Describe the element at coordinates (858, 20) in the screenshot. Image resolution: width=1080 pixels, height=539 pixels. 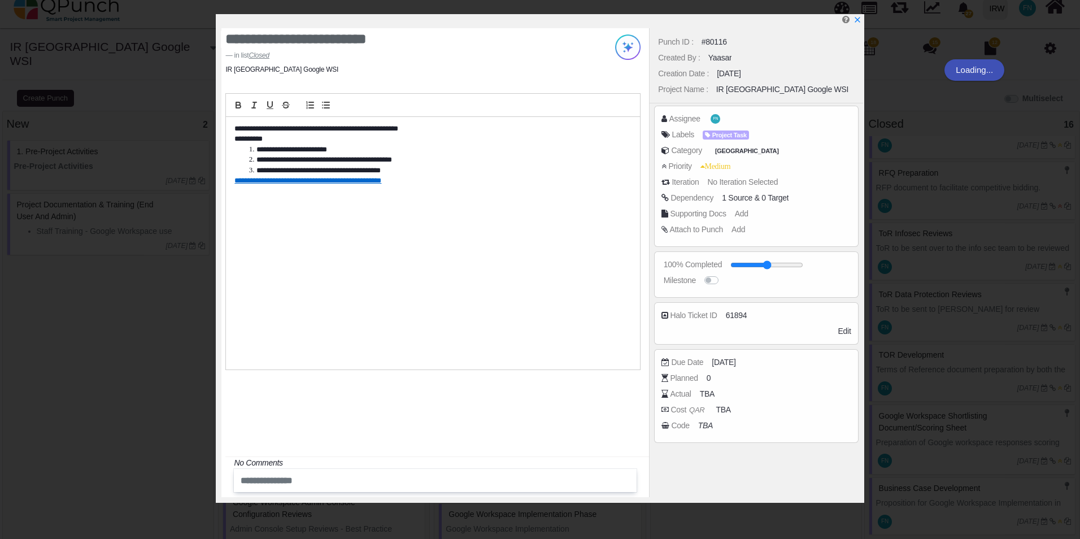
I see `svg: x` at that location.